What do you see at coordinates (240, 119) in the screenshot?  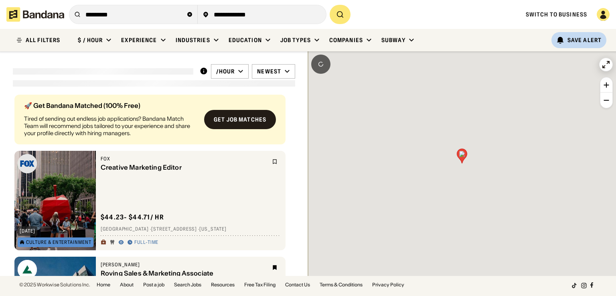 I see `div: Get job matches` at bounding box center [240, 119].